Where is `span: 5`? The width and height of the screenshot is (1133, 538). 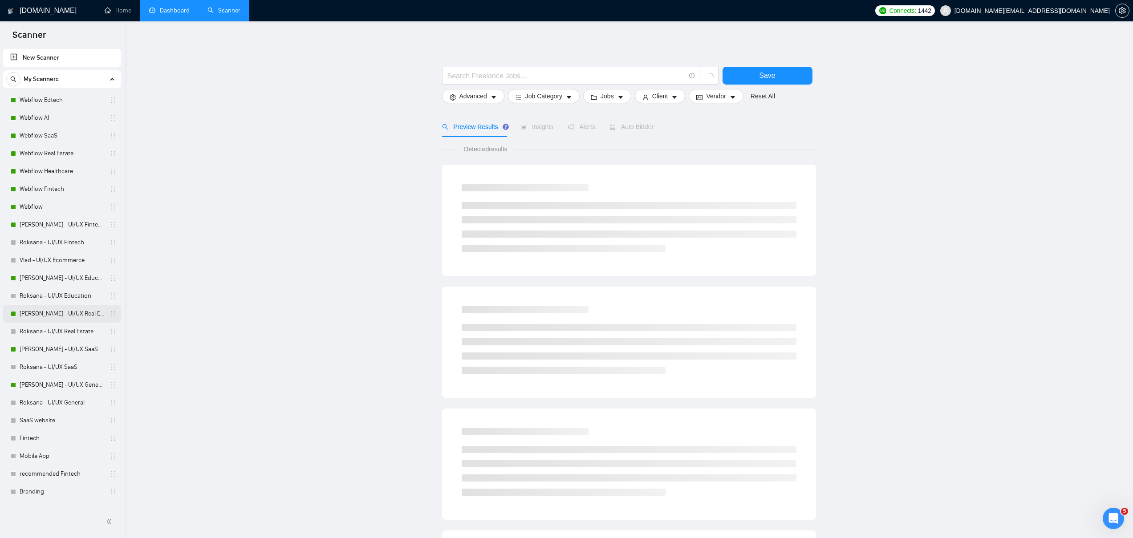 span: 5 is located at coordinates (1125, 512).